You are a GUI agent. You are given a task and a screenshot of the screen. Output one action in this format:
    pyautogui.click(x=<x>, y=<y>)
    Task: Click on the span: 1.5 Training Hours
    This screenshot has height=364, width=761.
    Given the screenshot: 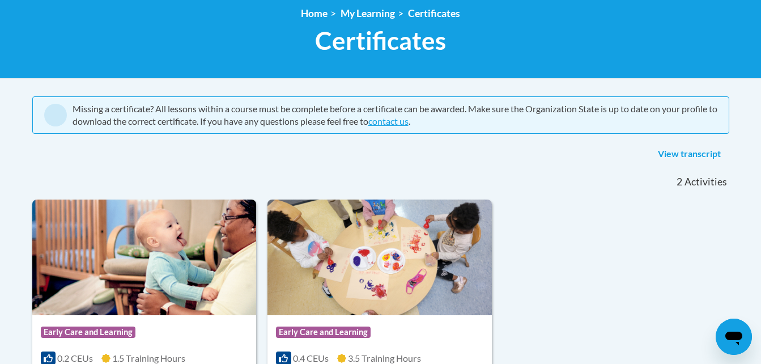 What is the action you would take?
    pyautogui.click(x=148, y=357)
    